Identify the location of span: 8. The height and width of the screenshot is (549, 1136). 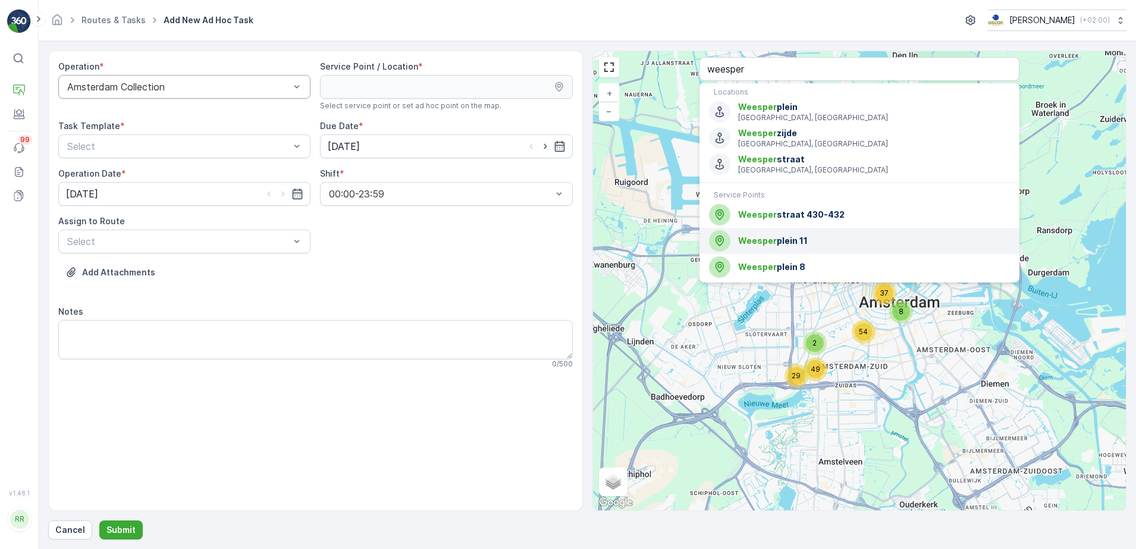
(901, 311).